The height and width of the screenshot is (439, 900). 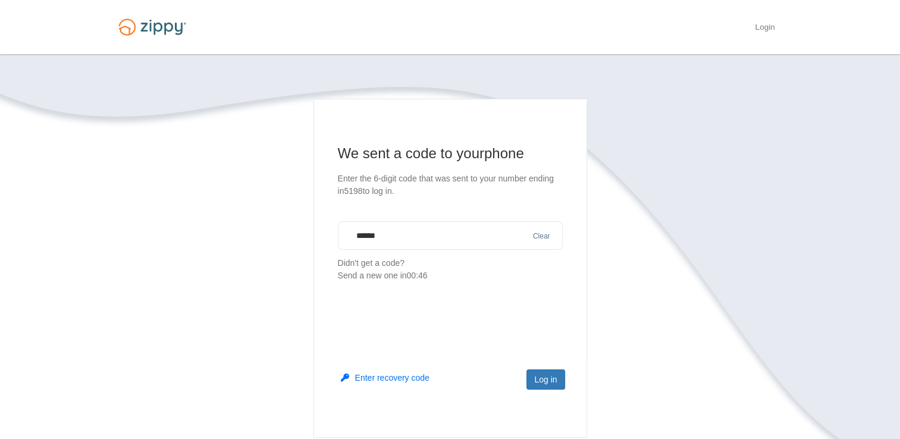 I want to click on p: Enter the 6-digit code that was sent to your number ending in 5198 to log in., so click(x=450, y=185).